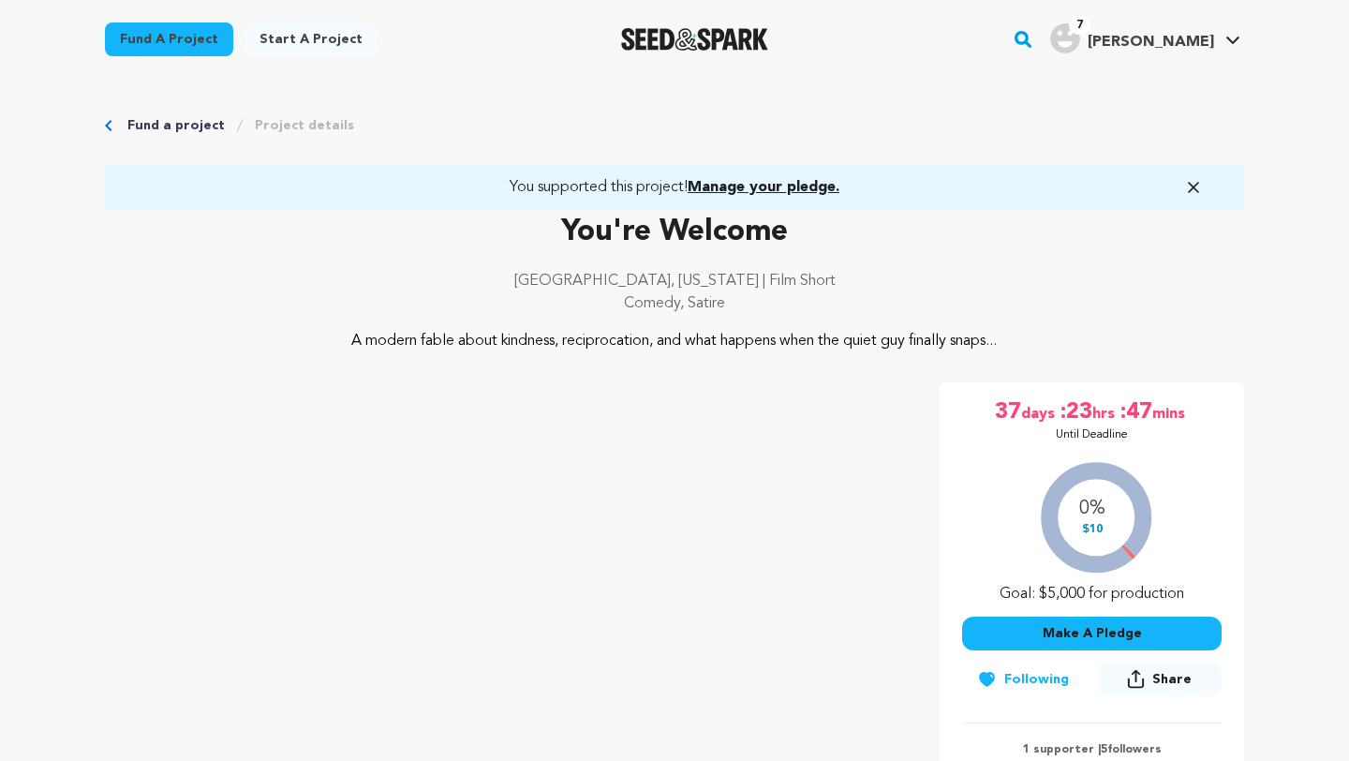  Describe the element at coordinates (1136, 412) in the screenshot. I see `span: :47` at that location.